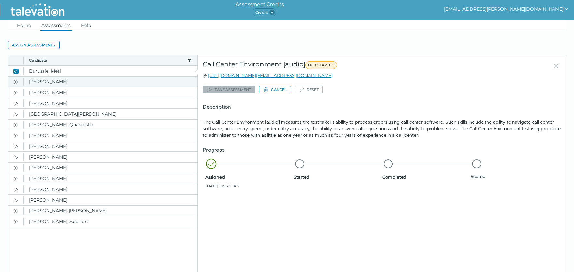  What do you see at coordinates (507, 9) in the screenshot?
I see `button: show user actions` at bounding box center [507, 9].